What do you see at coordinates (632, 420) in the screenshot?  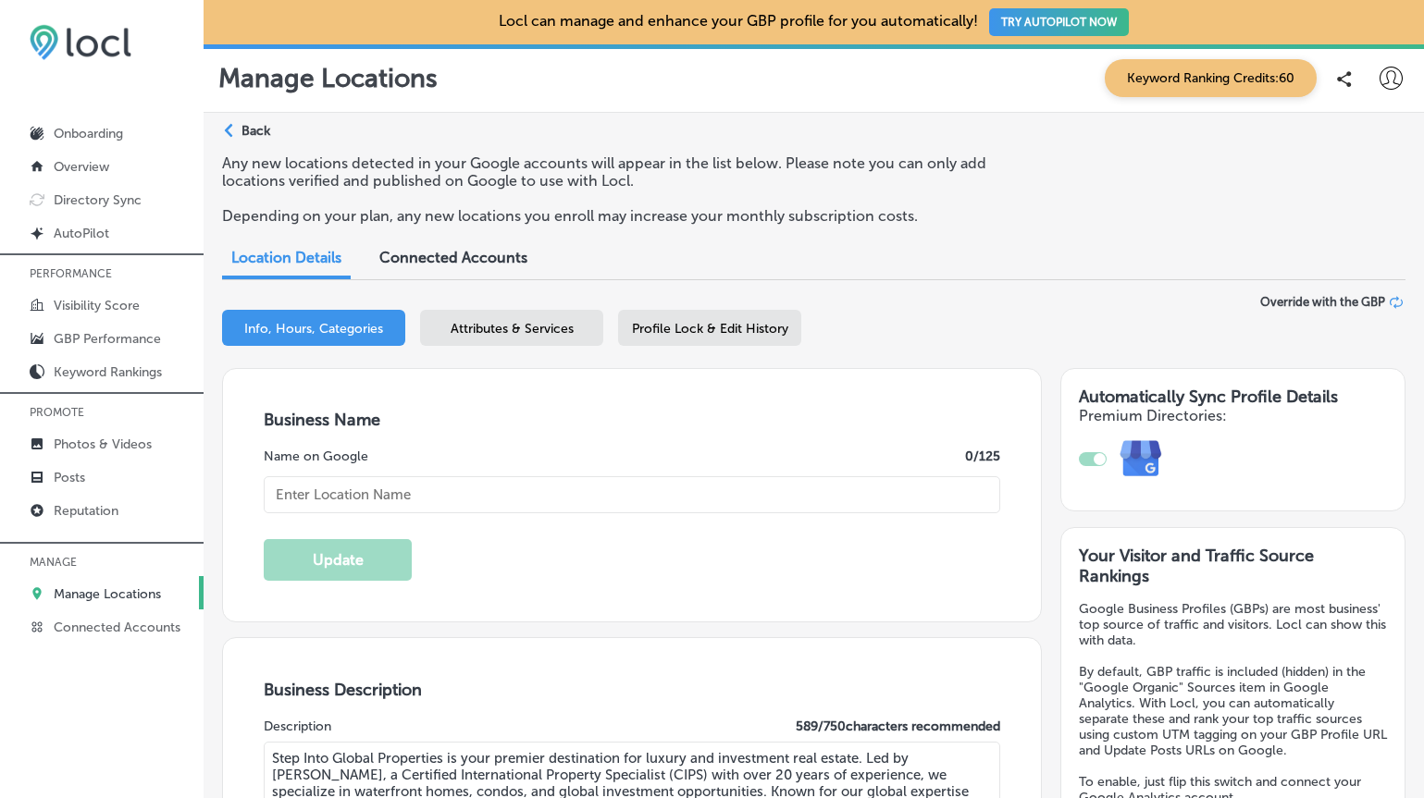 I see `h3: Business Name` at bounding box center [632, 420].